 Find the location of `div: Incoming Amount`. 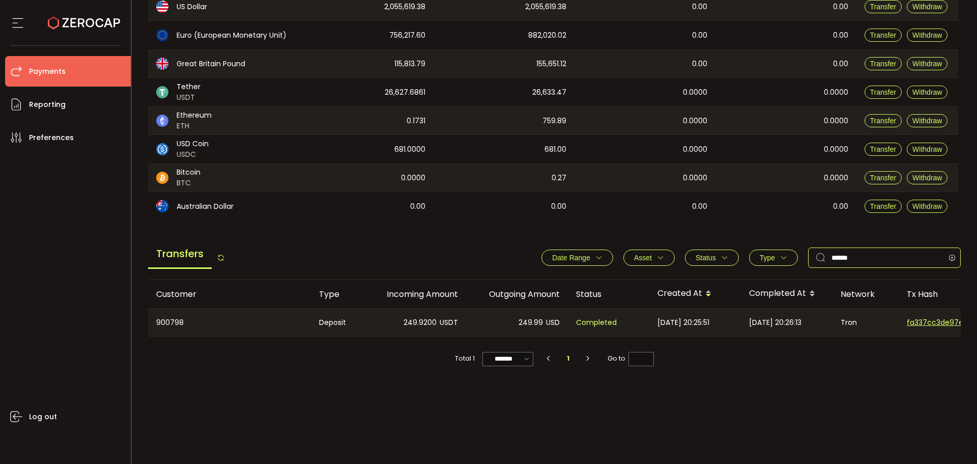

div: Incoming Amount is located at coordinates (415, 294).